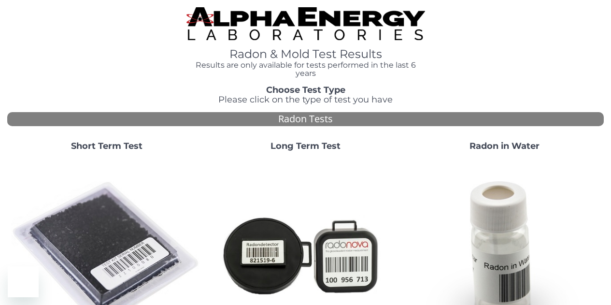 The width and height of the screenshot is (611, 305). What do you see at coordinates (305, 119) in the screenshot?
I see `div: Radon Tests` at bounding box center [305, 119].